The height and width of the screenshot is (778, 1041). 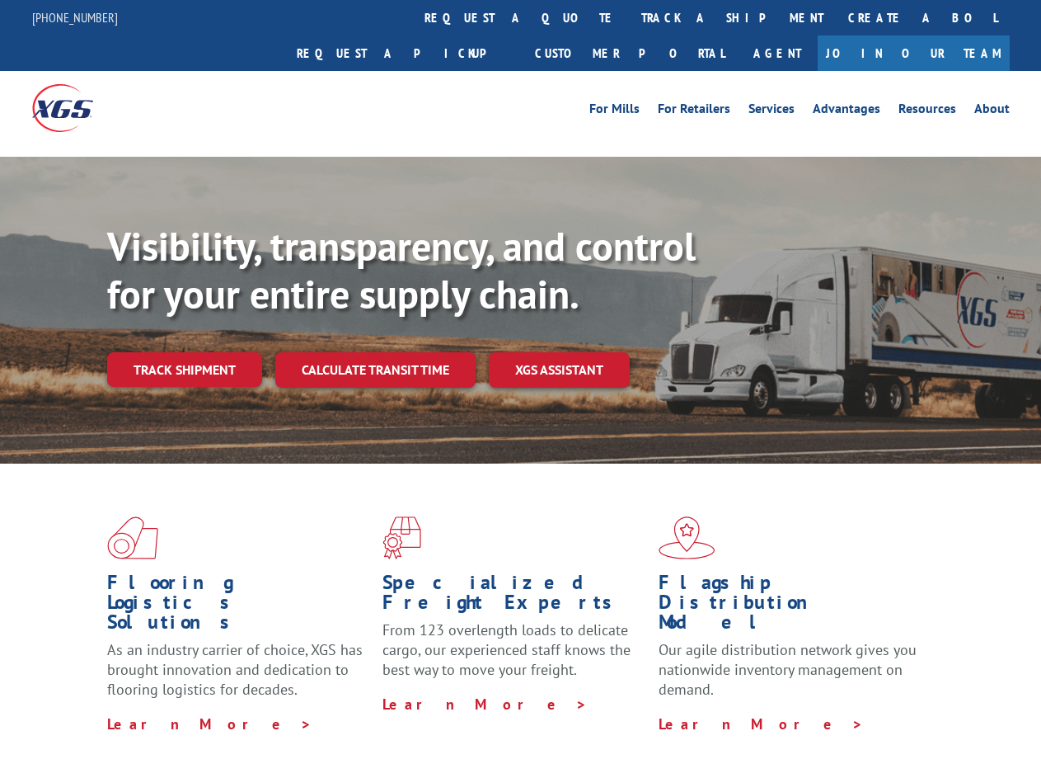 I want to click on b: Visibility, transparency, and control for your entire supply chain., so click(x=402, y=270).